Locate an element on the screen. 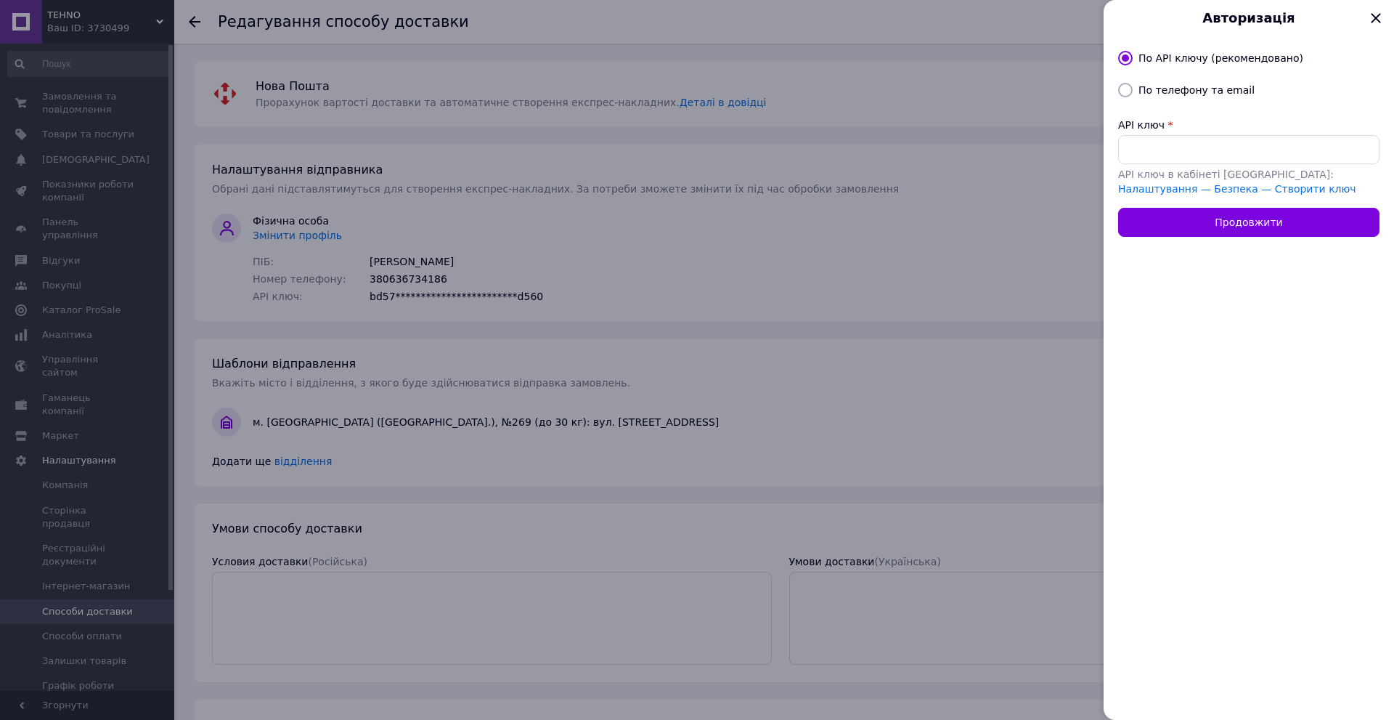  button: Продовжити is located at coordinates (1249, 222).